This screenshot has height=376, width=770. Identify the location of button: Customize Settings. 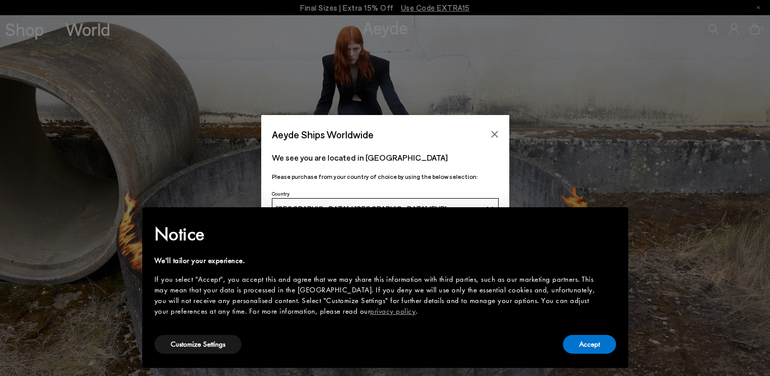
(198, 344).